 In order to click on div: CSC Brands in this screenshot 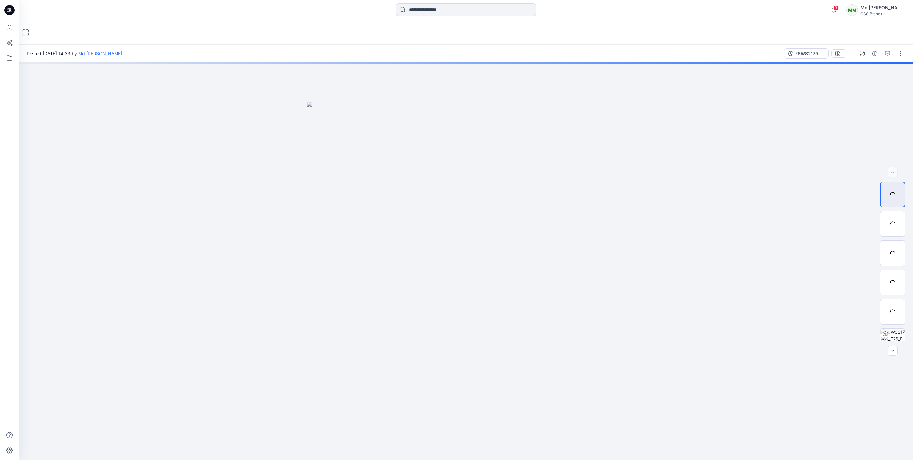, I will do `click(883, 14)`.